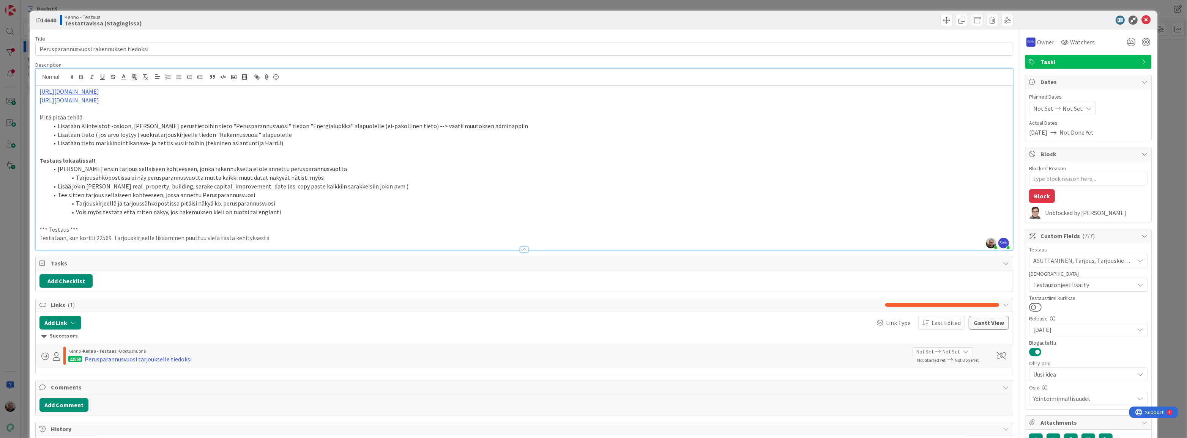 The height and width of the screenshot is (438, 1187). I want to click on b: Kenno - Testaus ›, so click(101, 351).